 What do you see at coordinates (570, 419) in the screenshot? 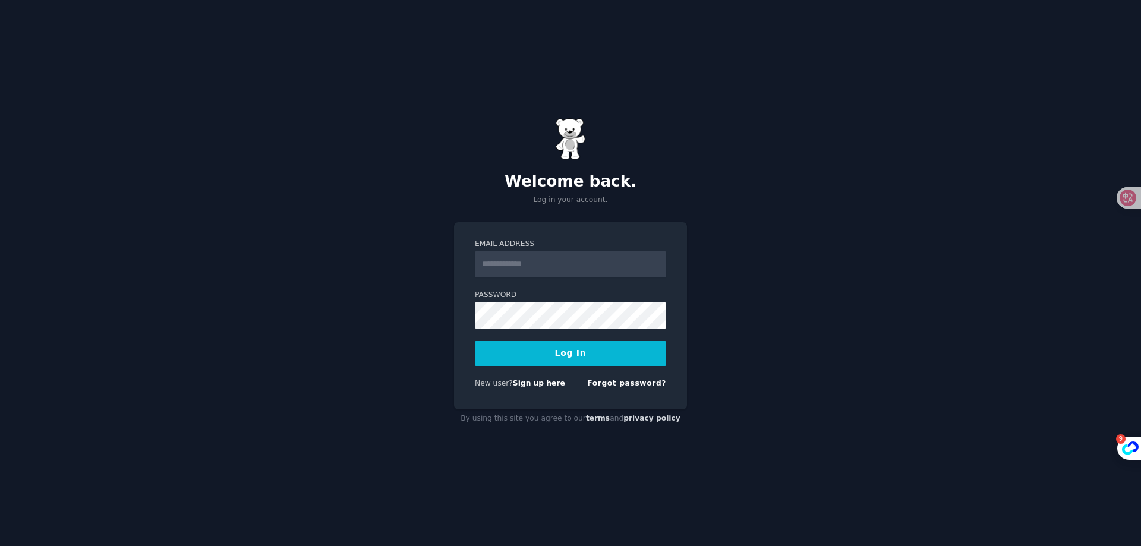
I see `div: By using this site you agree to our and` at bounding box center [570, 419].